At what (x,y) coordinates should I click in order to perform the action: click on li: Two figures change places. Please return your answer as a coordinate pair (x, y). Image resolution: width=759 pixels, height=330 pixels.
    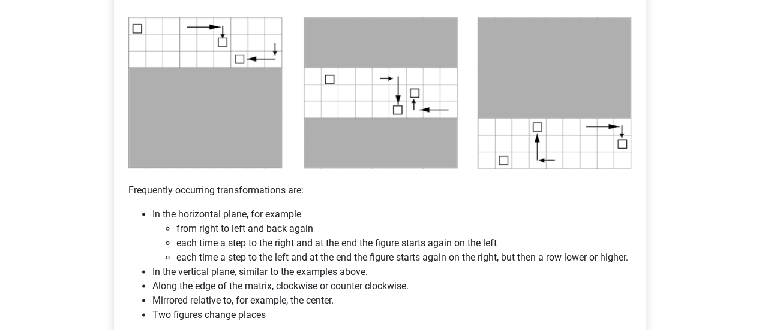
    Looking at the image, I should click on (392, 315).